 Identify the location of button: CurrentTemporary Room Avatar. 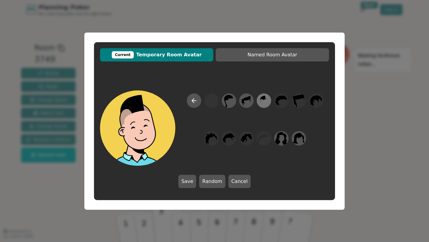
(156, 55).